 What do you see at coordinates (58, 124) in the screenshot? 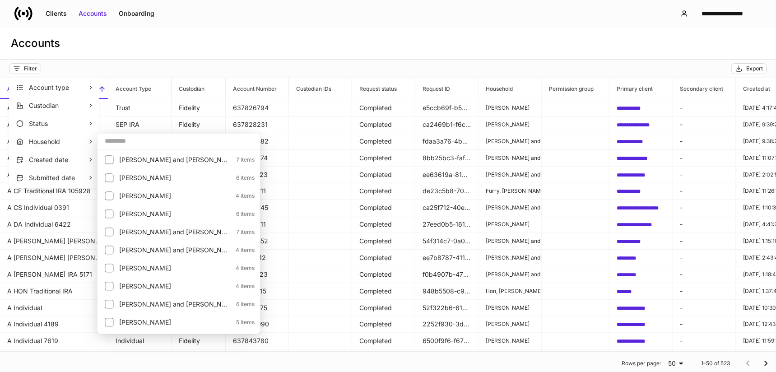
I see `p: Status` at bounding box center [58, 124].